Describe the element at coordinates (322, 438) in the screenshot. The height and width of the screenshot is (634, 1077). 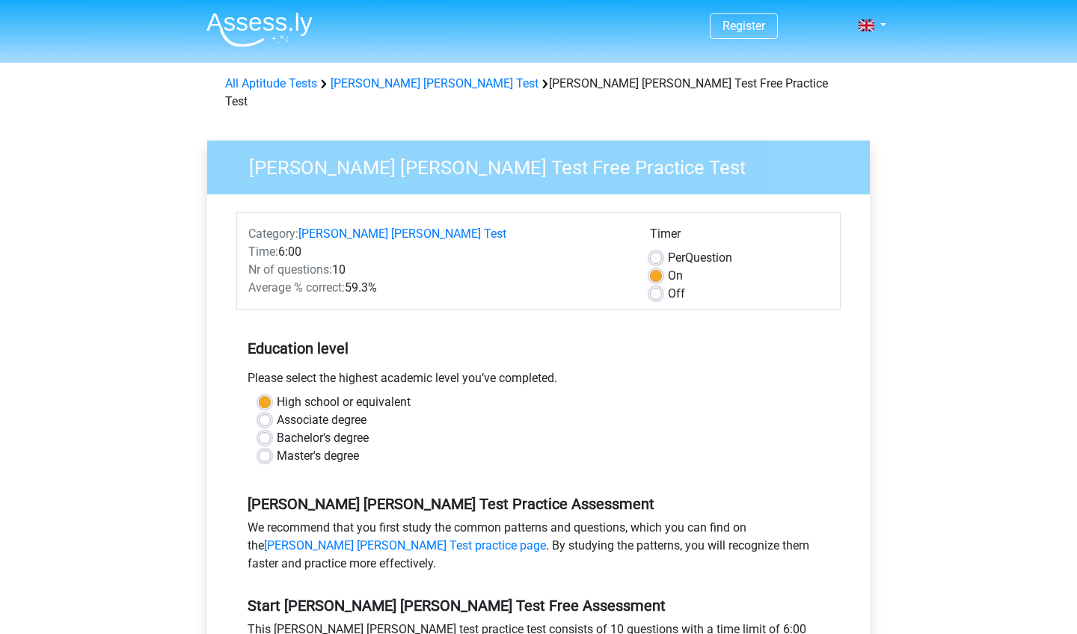
I see `label: Bachelor's degree` at that location.